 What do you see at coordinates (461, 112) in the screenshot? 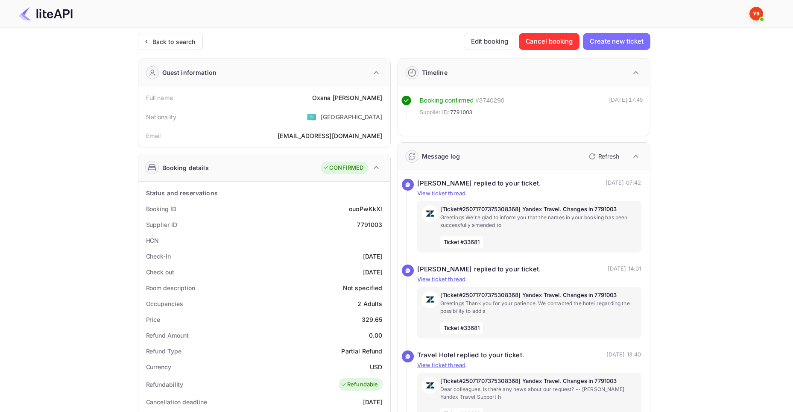
I see `span: 7791003` at bounding box center [461, 112].